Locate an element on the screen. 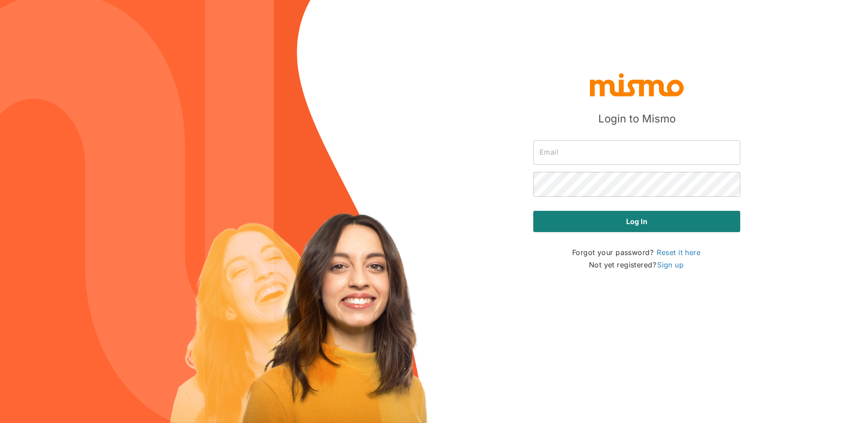  a: Sign up is located at coordinates (671, 265).